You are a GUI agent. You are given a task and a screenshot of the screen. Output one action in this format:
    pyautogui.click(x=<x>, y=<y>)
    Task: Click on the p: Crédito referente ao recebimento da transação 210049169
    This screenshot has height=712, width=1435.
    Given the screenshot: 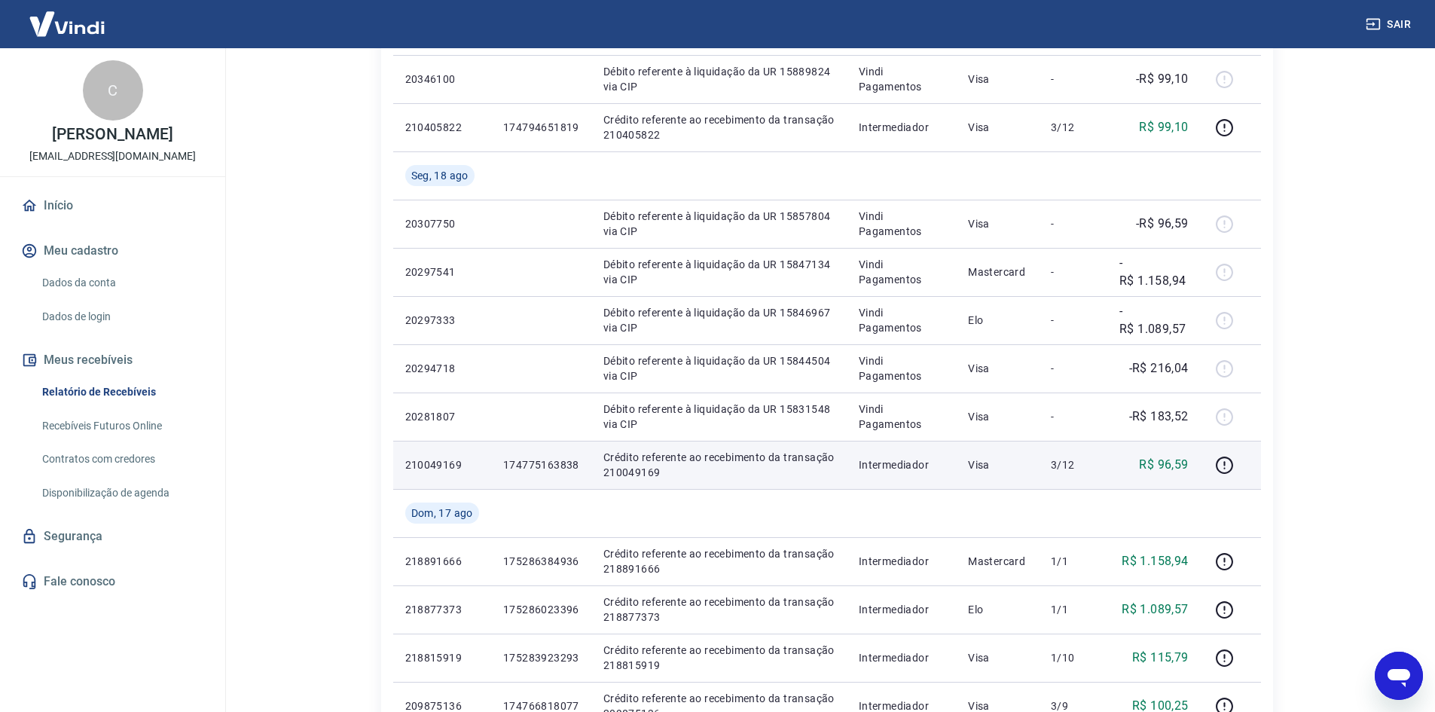 What is the action you would take?
    pyautogui.click(x=719, y=465)
    